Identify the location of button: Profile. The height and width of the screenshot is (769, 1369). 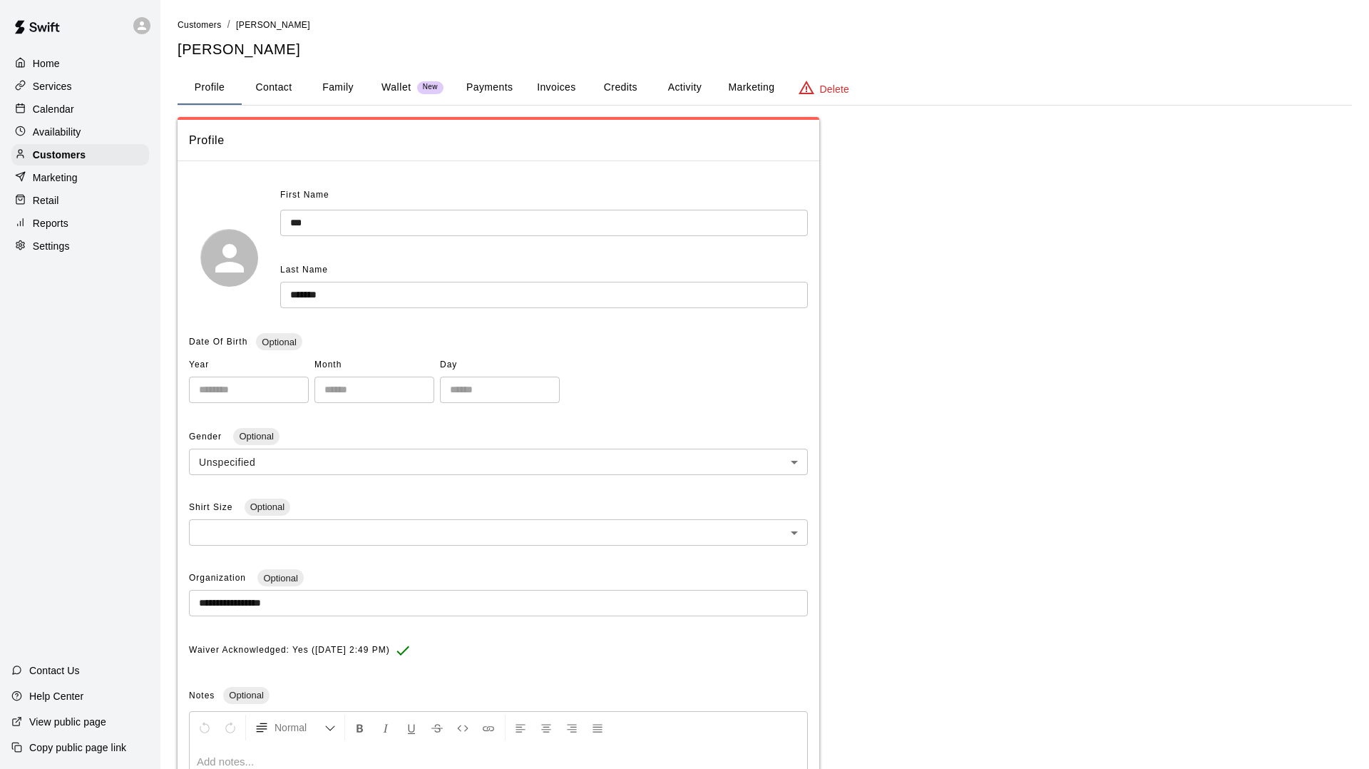
(210, 88).